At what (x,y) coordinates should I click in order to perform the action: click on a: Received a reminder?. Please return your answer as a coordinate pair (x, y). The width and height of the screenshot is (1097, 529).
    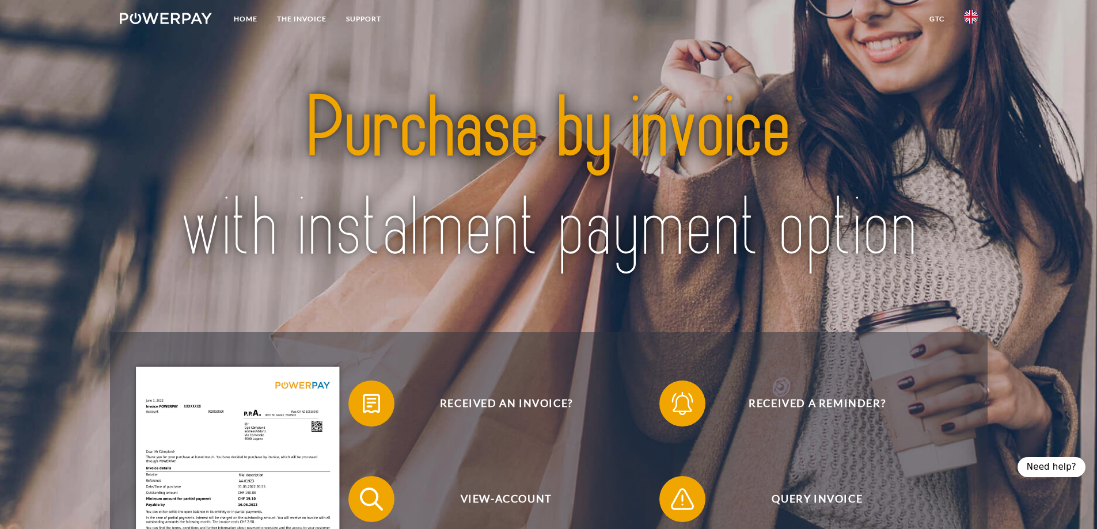
    Looking at the image, I should click on (809, 404).